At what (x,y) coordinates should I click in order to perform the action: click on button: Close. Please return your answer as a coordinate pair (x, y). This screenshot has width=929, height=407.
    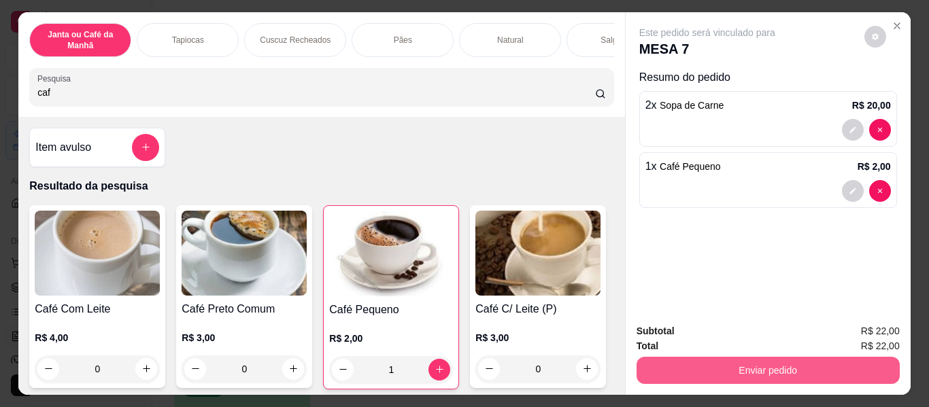
    Looking at the image, I should click on (897, 26).